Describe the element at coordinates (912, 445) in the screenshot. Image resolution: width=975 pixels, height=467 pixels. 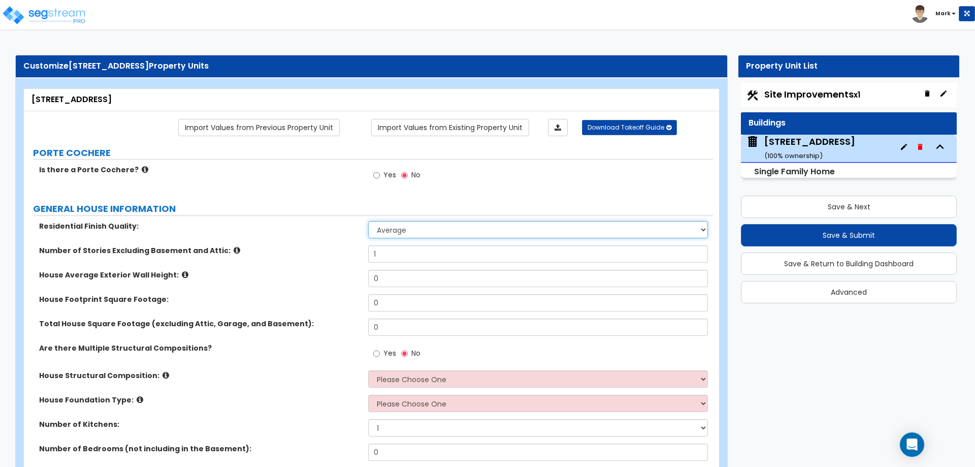
I see `div: Open Intercom Messenger` at that location.